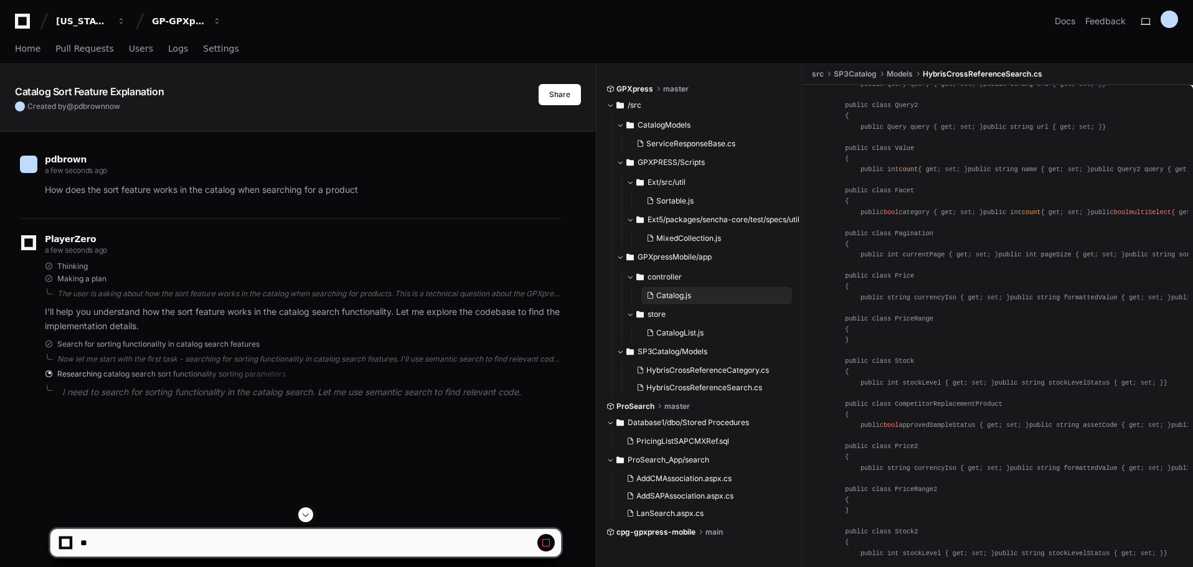  I want to click on a: Settings, so click(220, 49).